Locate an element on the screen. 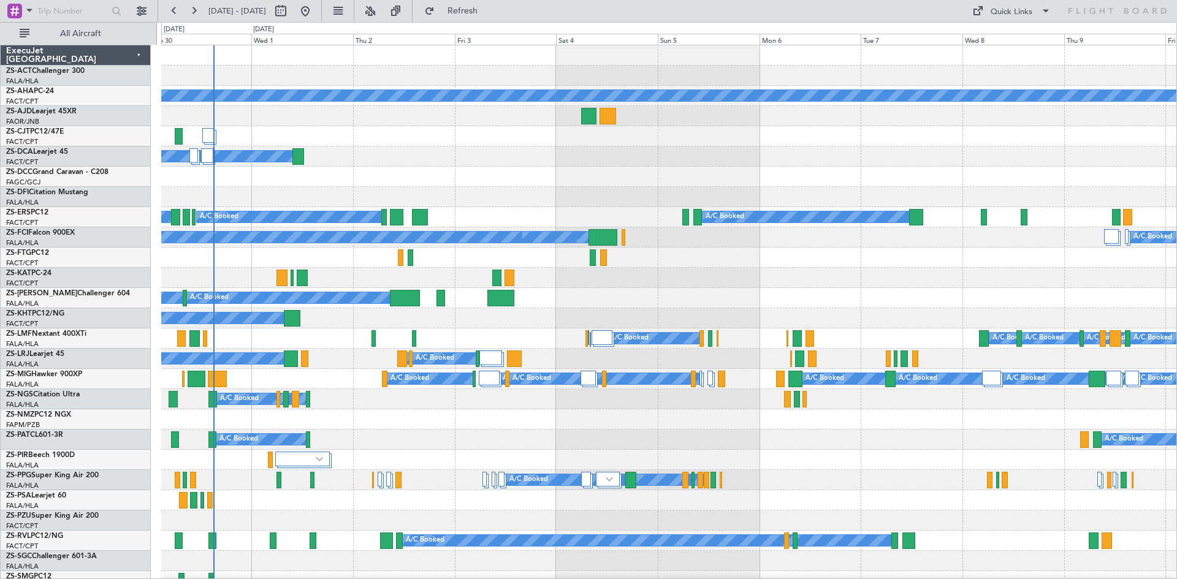 Image resolution: width=1177 pixels, height=579 pixels. div: Quick Links is located at coordinates (1011, 12).